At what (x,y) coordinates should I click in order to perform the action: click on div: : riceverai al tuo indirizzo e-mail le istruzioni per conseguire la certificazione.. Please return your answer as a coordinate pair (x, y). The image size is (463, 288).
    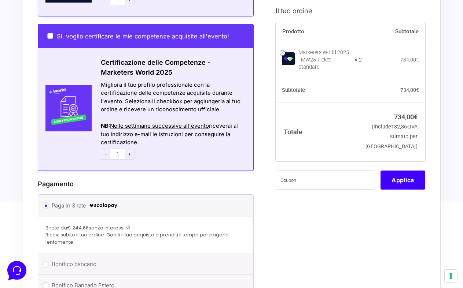
    Looking at the image, I should click on (172, 134).